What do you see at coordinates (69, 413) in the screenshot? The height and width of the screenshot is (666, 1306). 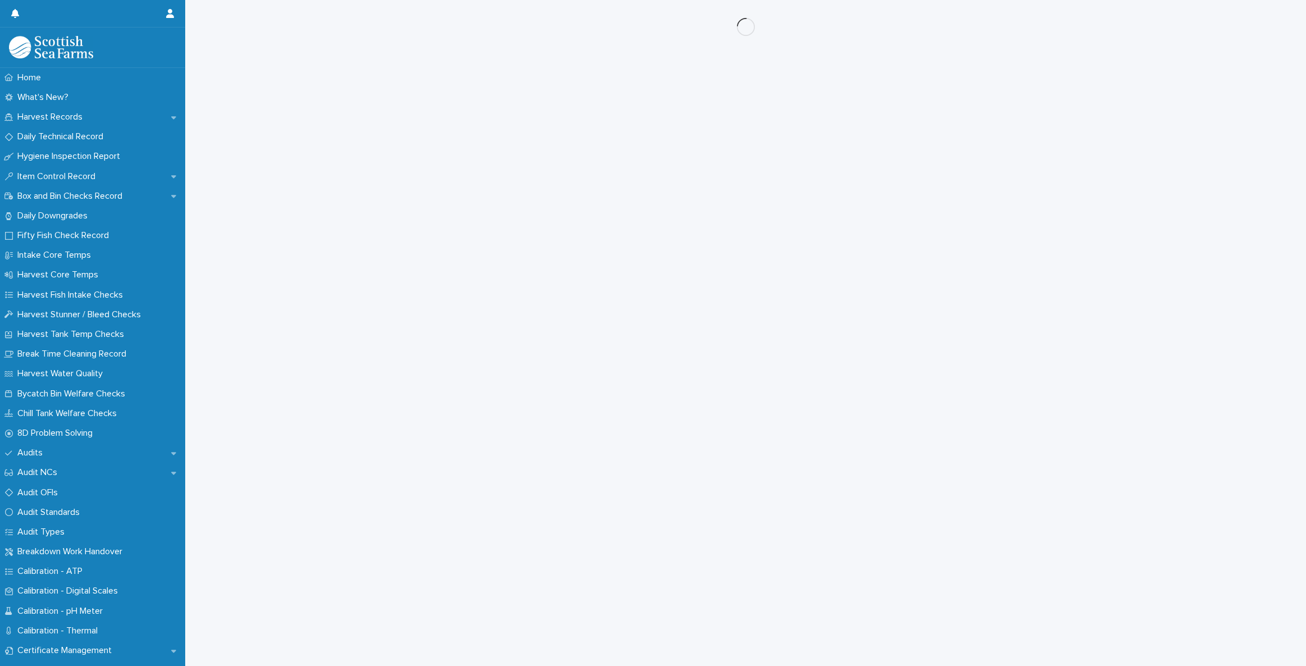 I see `p: Chill Tank Welfare Checks` at bounding box center [69, 413].